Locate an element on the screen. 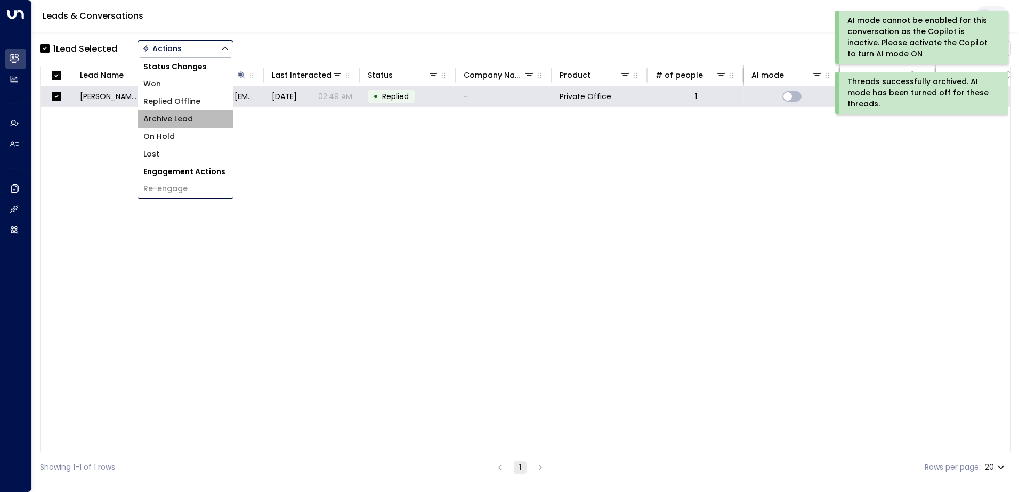 The height and width of the screenshot is (492, 1019). span: Jonathan Bird is located at coordinates (109, 96).